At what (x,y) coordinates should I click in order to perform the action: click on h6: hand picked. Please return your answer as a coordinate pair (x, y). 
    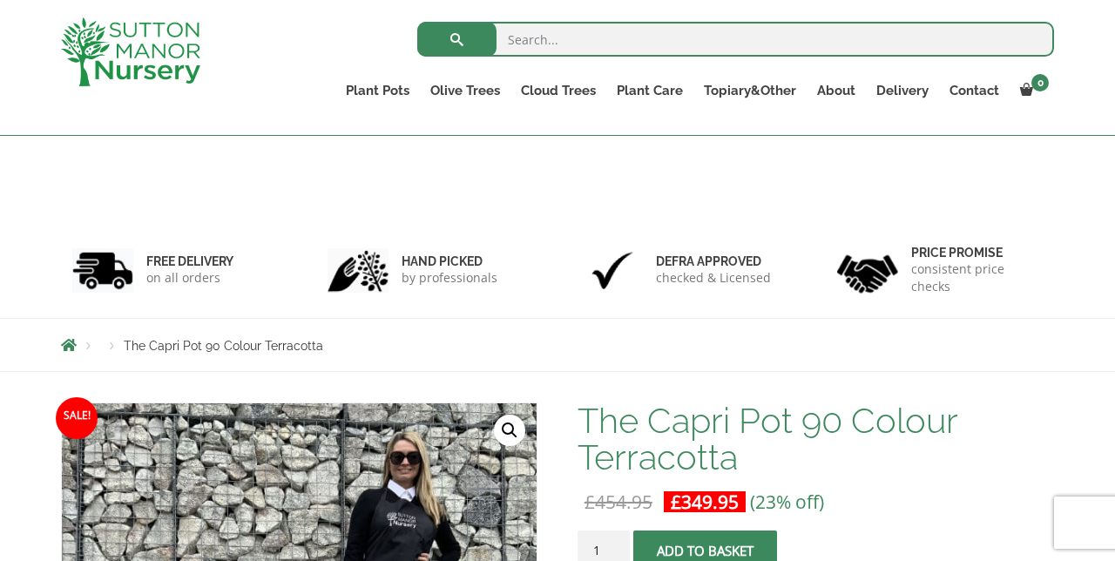
    Looking at the image, I should click on (449, 261).